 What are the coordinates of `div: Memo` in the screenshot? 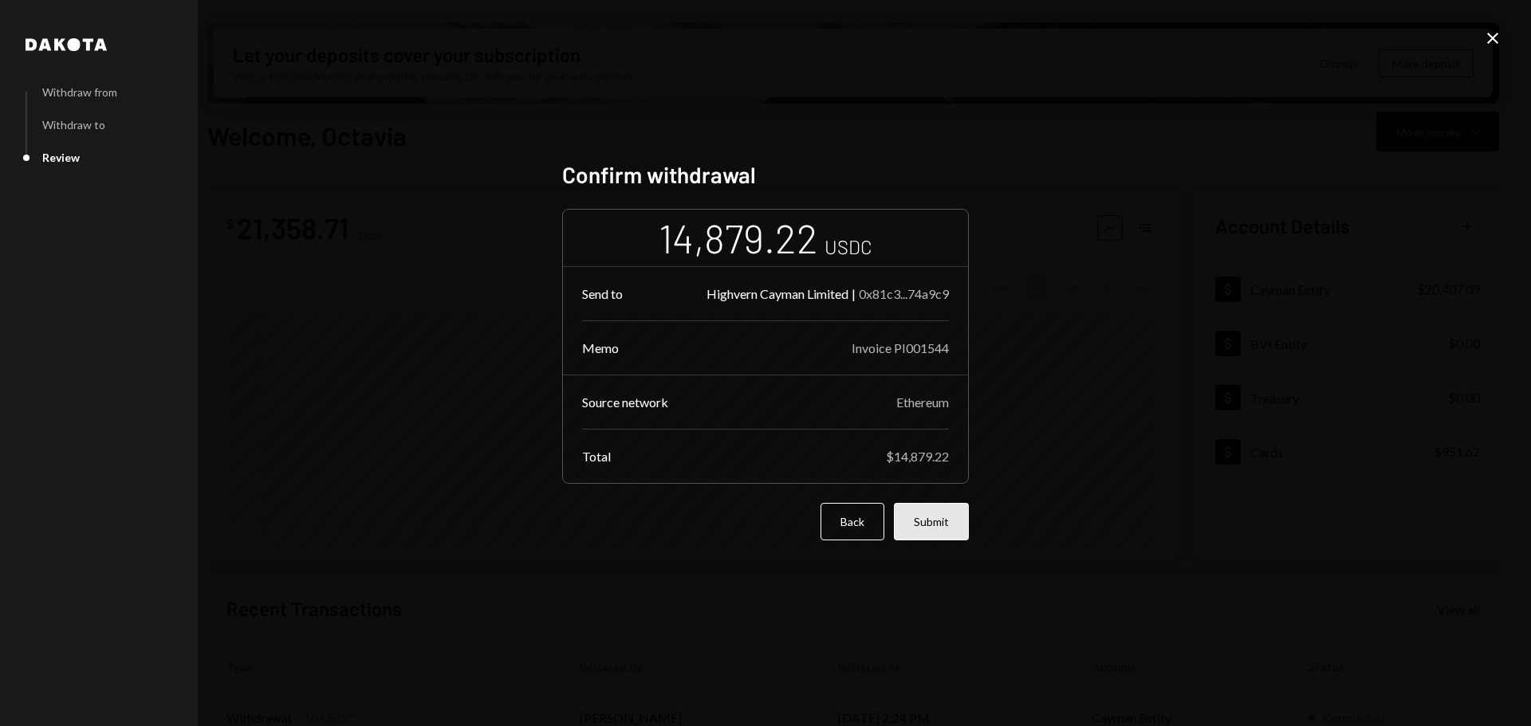 It's located at (600, 348).